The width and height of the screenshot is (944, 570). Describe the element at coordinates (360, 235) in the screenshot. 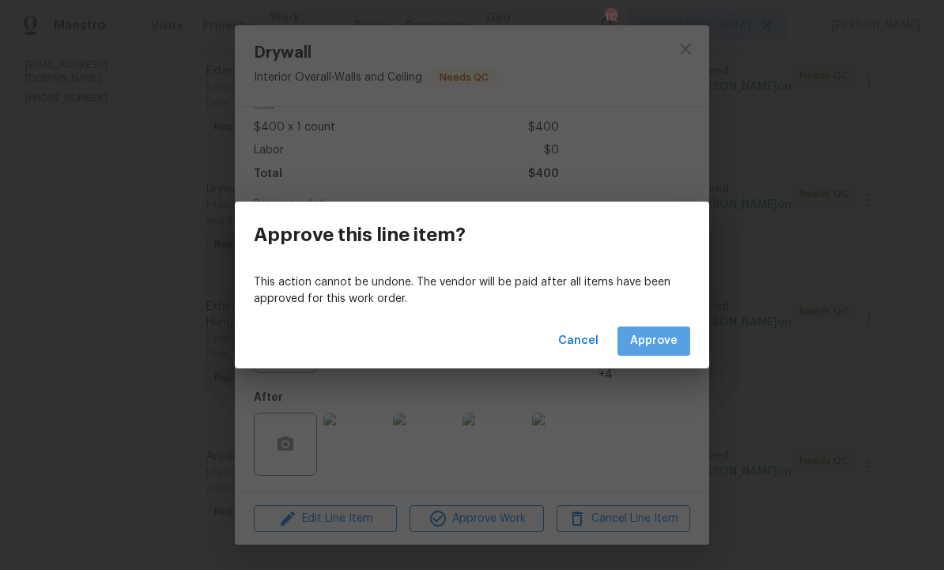

I see `h3: Approve this line item?` at that location.